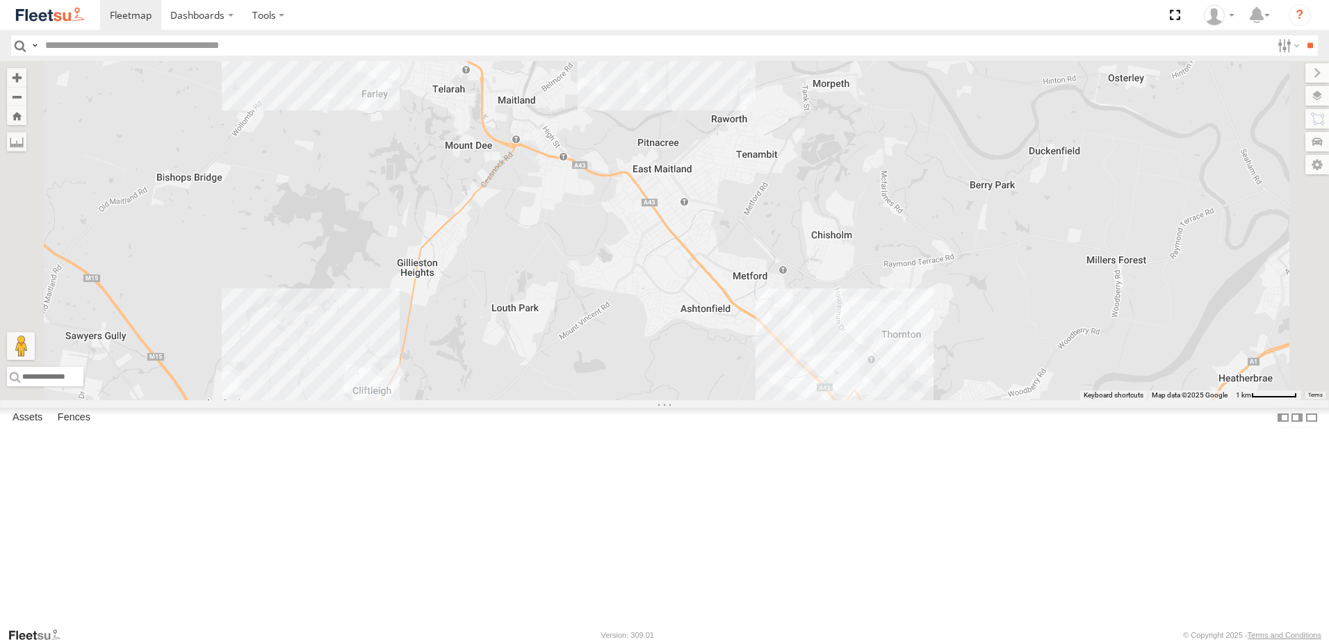  I want to click on button: Zoom Home, so click(17, 115).